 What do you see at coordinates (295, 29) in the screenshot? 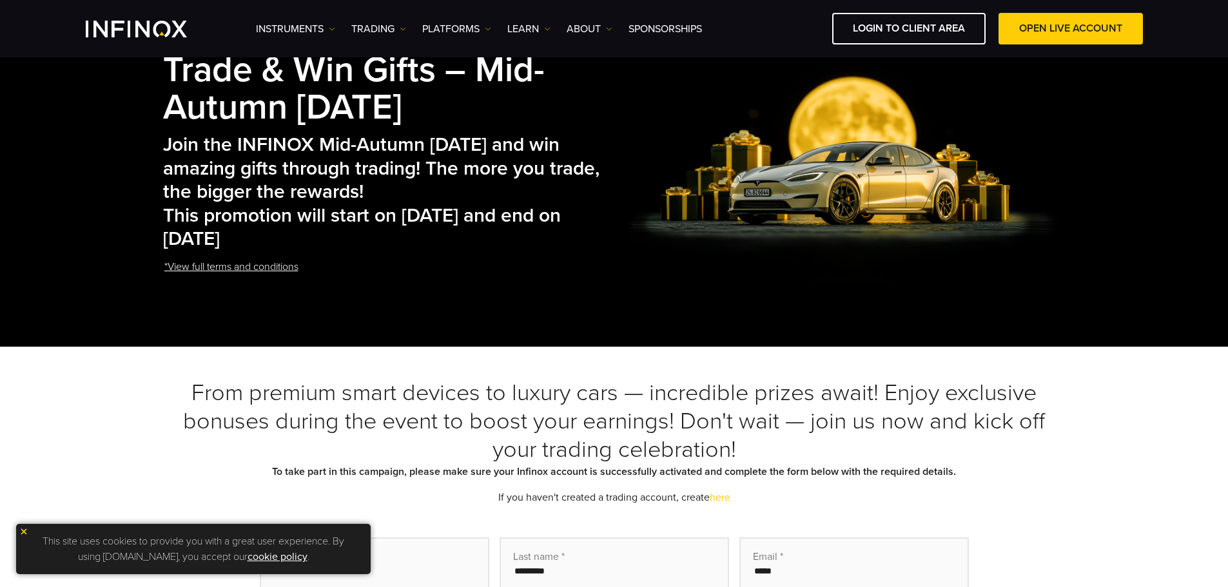
I see `a: Instruments` at bounding box center [295, 29].